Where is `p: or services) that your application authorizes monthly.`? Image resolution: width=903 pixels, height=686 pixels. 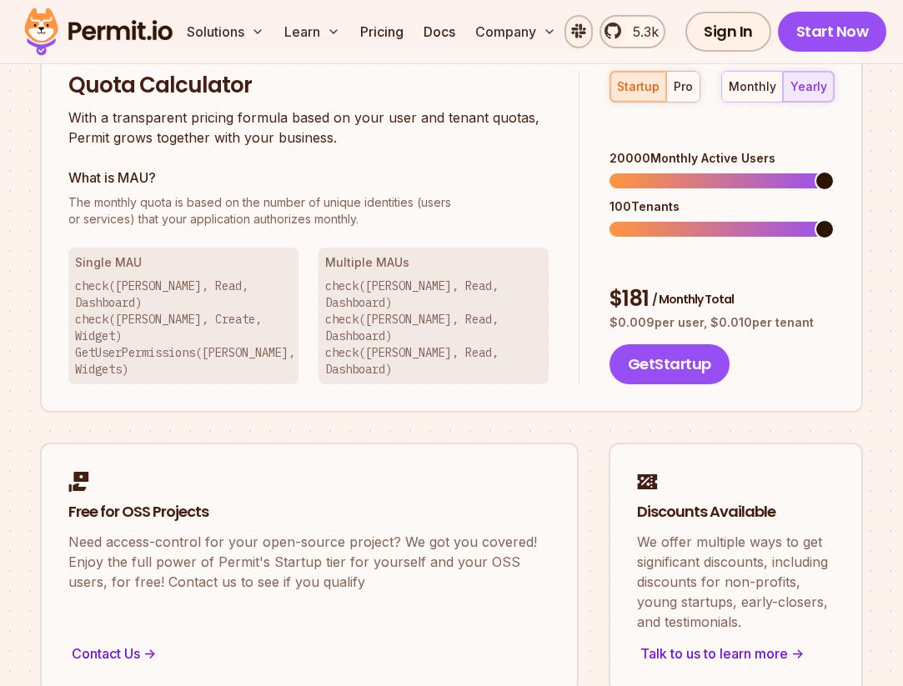
p: or services) that your application authorizes monthly. is located at coordinates (308, 211).